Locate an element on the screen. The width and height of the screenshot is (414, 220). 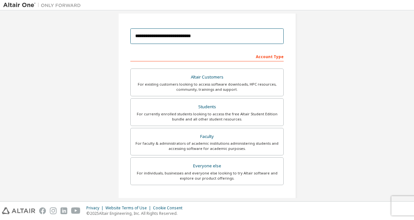
img: instagram.svg is located at coordinates (53, 211).